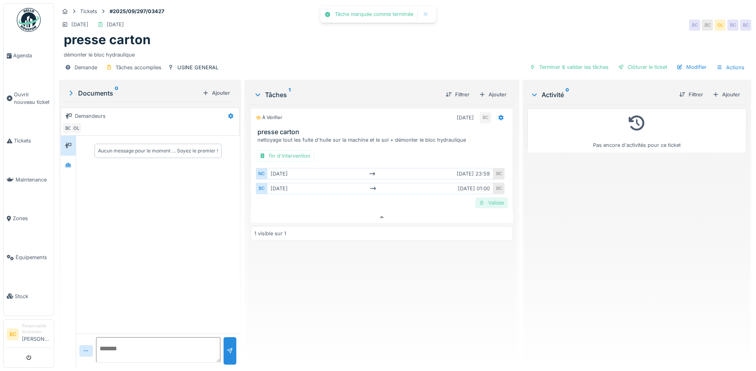 Image resolution: width=756 pixels, height=371 pixels. What do you see at coordinates (346, 95) in the screenshot?
I see `div: Tâches` at bounding box center [346, 95].